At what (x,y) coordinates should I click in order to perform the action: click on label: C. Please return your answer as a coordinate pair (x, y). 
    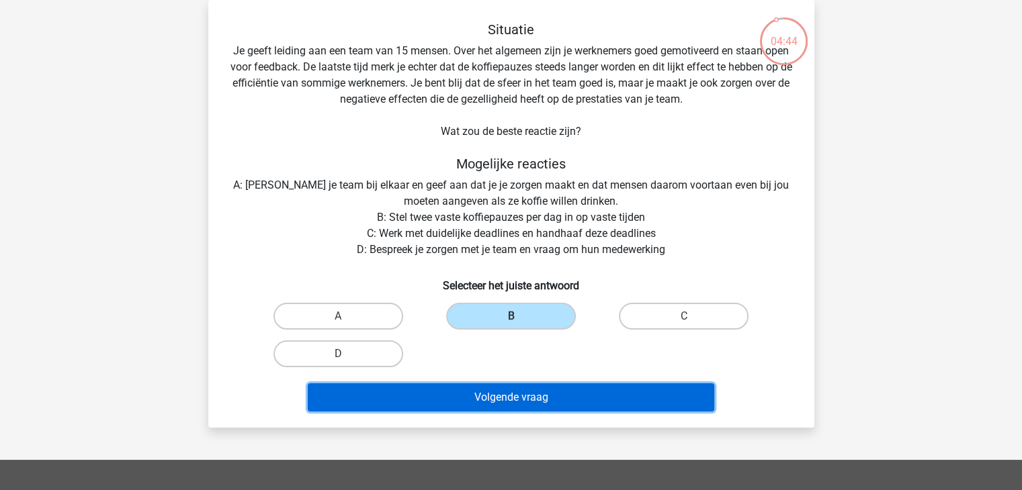
    Looking at the image, I should click on (683, 316).